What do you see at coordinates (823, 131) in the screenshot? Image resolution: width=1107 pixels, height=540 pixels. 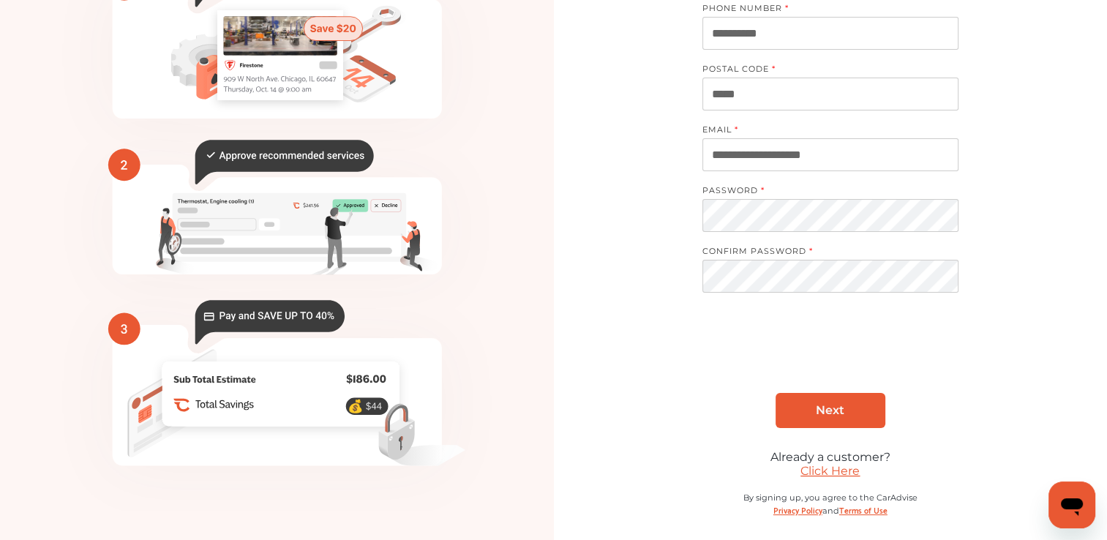 I see `label: EMAIL` at bounding box center [823, 131].